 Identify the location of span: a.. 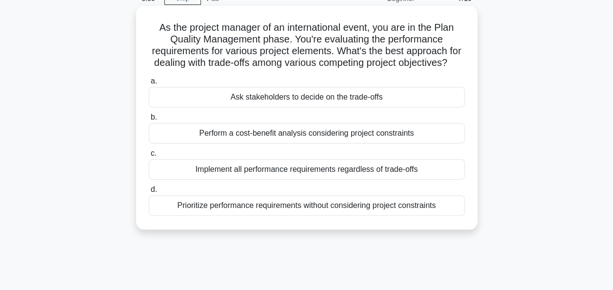
(154, 80).